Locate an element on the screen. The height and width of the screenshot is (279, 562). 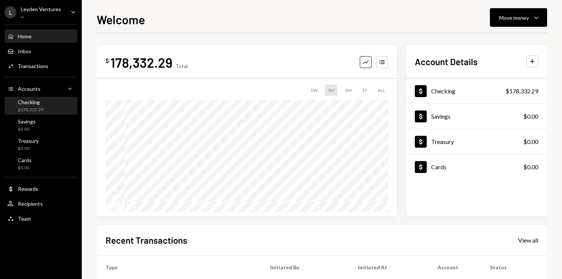
h2: Recent Transactions is located at coordinates (146, 240).